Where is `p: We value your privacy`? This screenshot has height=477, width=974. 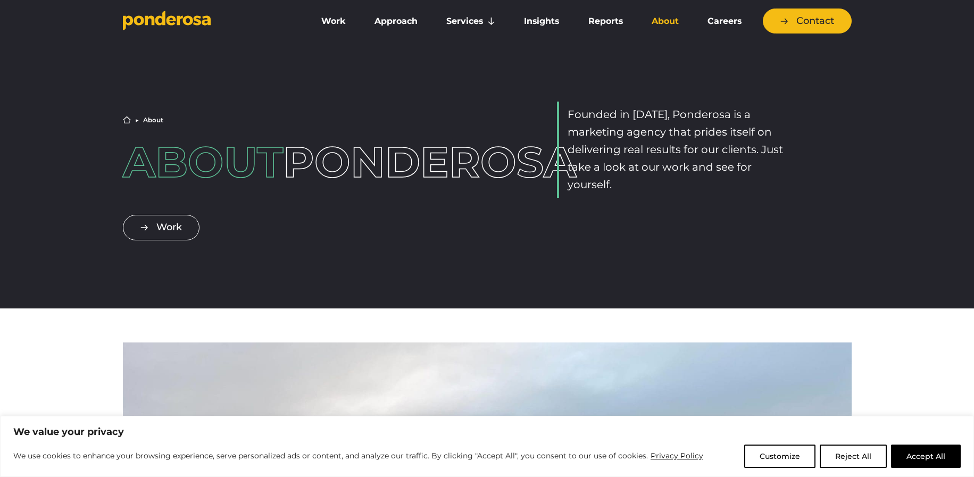 p: We value your privacy is located at coordinates (487, 432).